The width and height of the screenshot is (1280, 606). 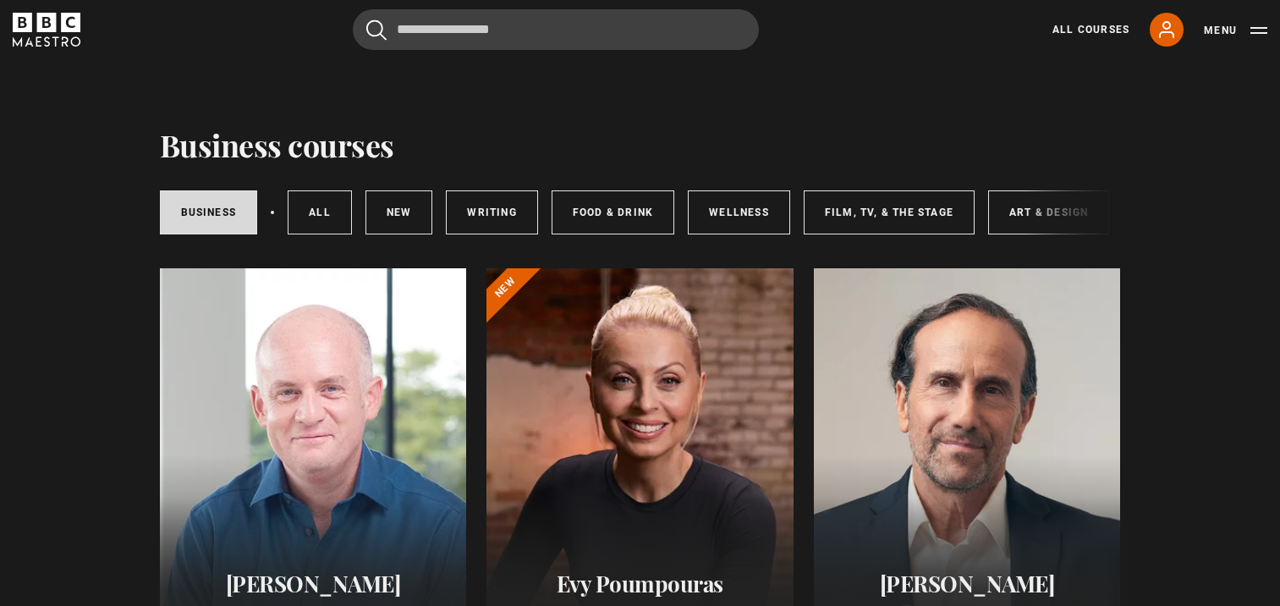 I want to click on a: Film, TV, & The Stage, so click(x=889, y=212).